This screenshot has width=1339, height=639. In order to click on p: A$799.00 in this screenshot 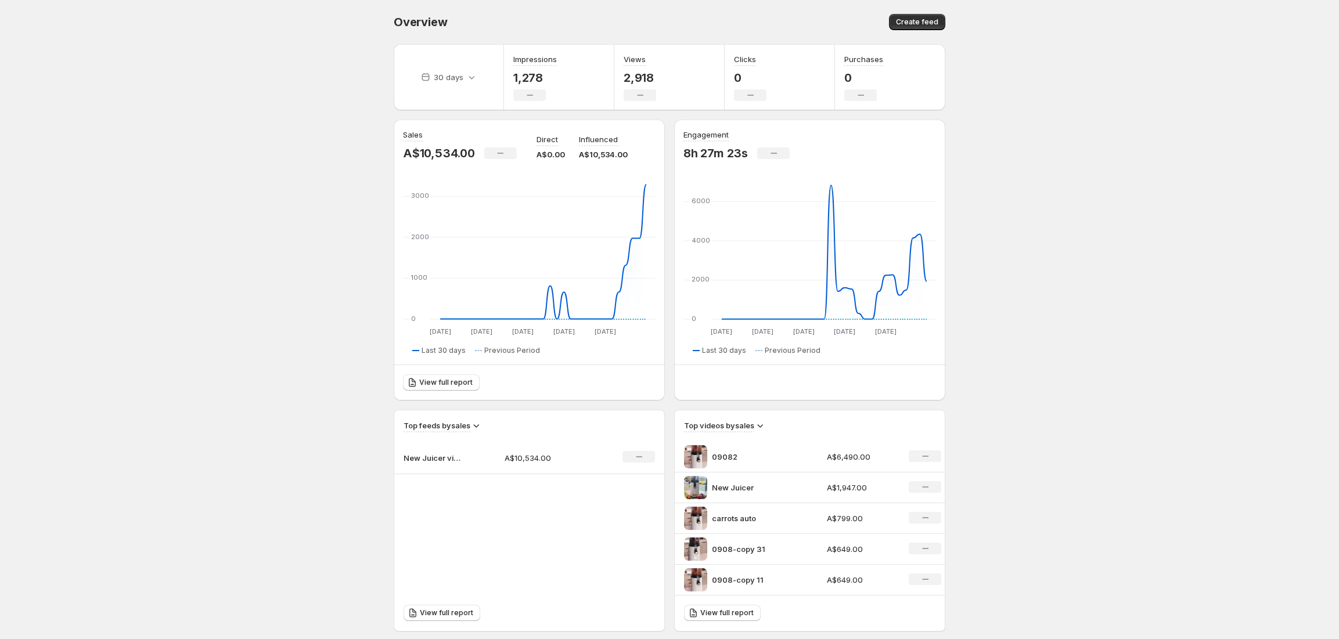, I will do `click(861, 519)`.